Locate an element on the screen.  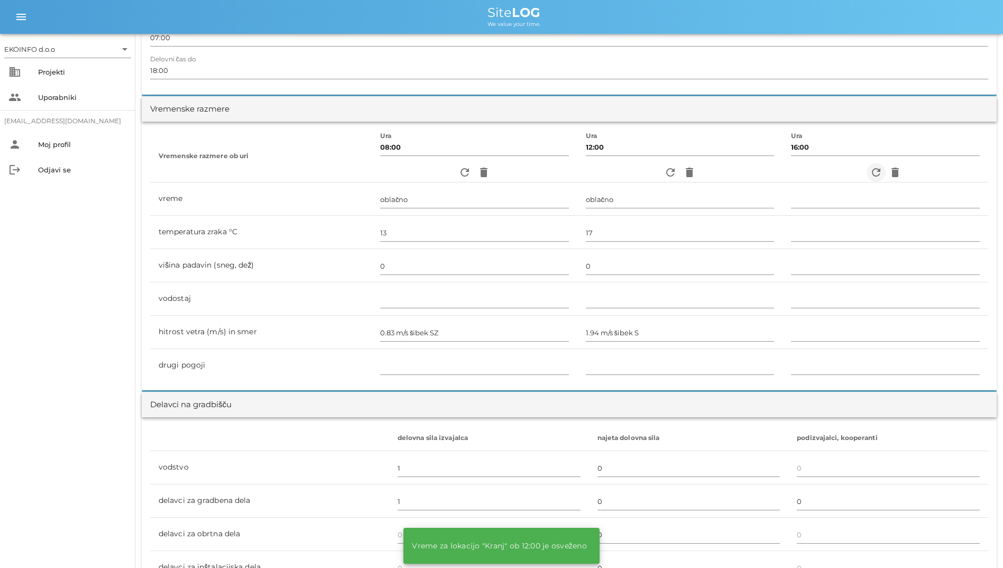
i: people is located at coordinates (15, 97).